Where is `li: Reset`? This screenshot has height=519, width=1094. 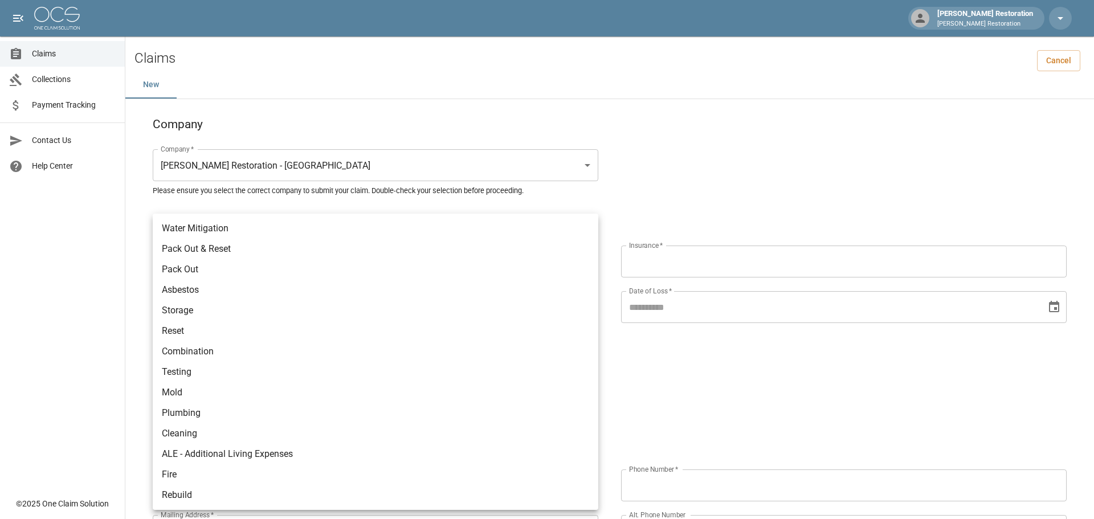
li: Reset is located at coordinates (375, 331).